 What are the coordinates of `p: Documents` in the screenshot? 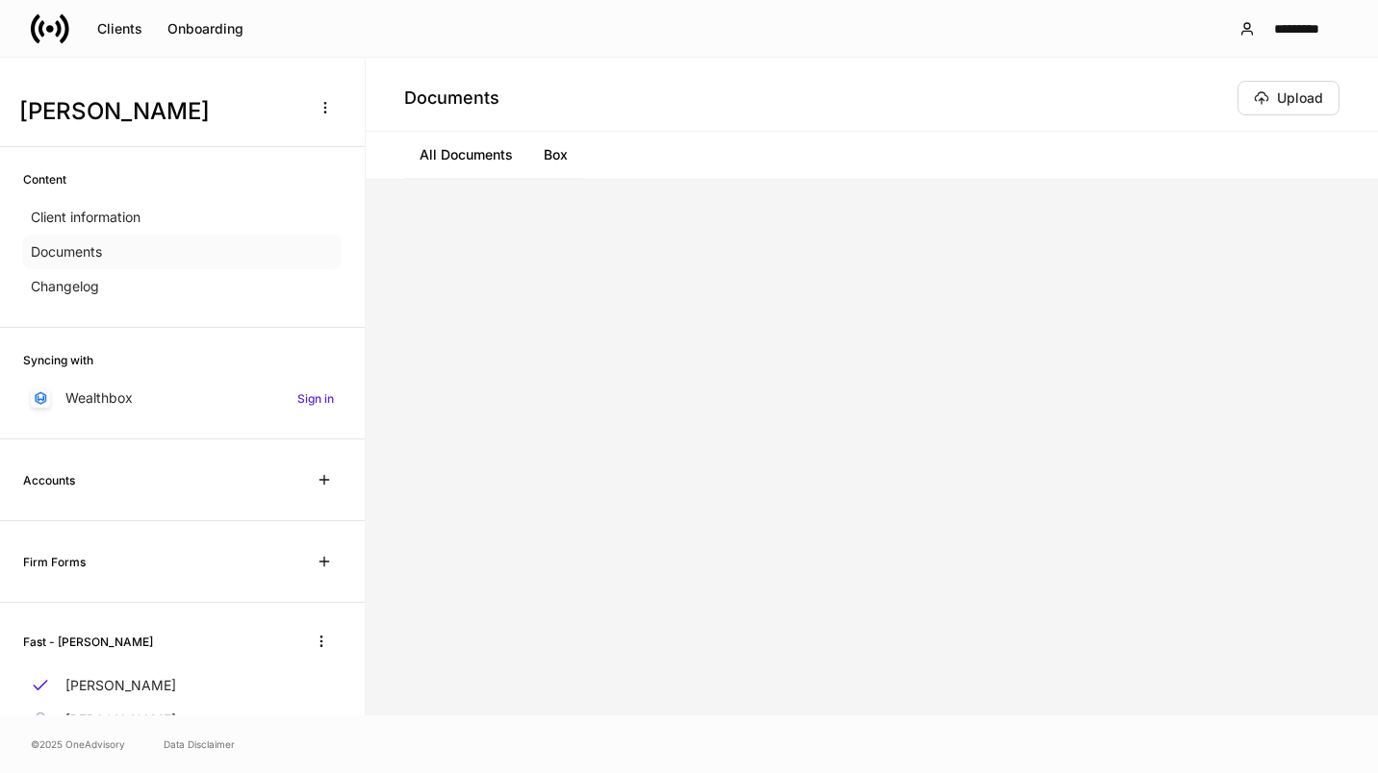 It's located at (66, 252).